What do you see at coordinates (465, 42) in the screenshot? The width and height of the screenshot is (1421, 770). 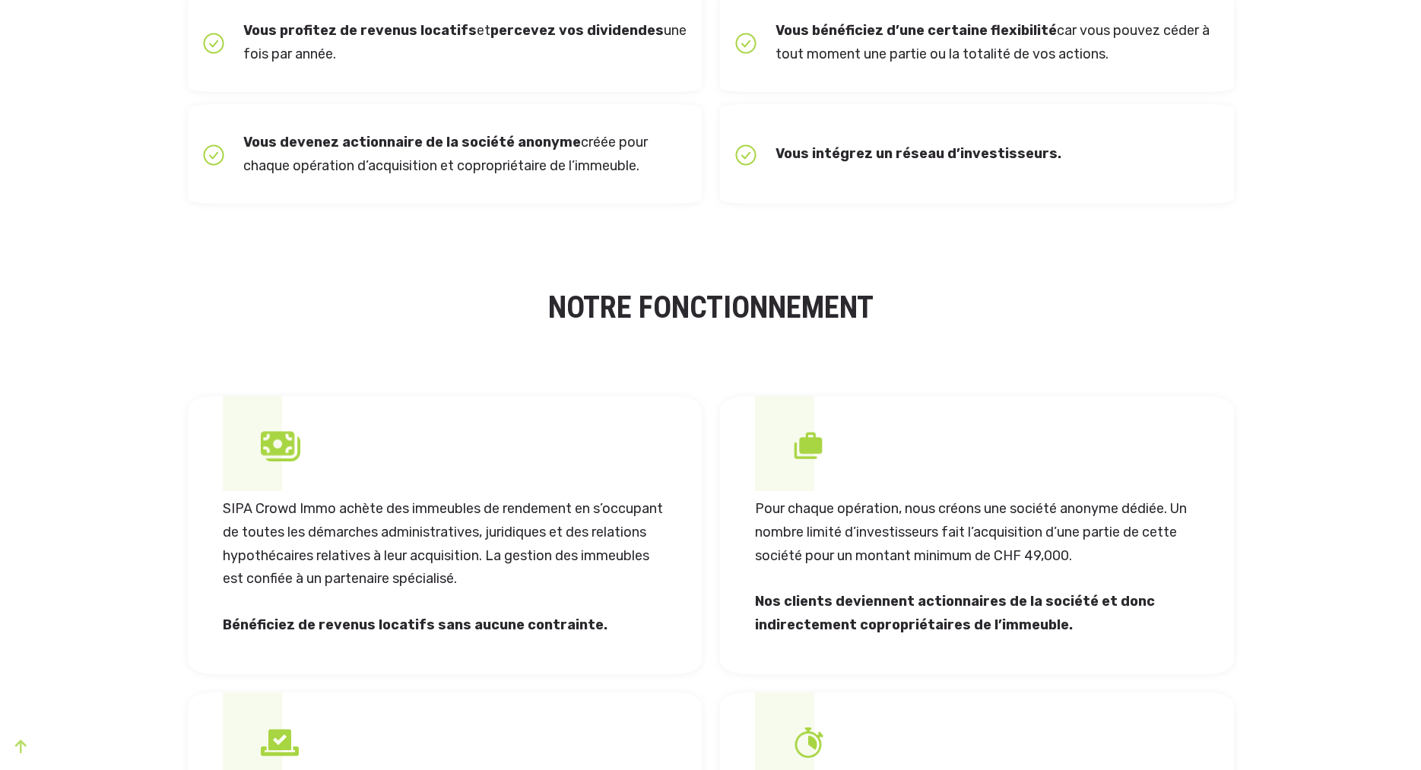 I see `p: et une fois par année.` at bounding box center [465, 42].